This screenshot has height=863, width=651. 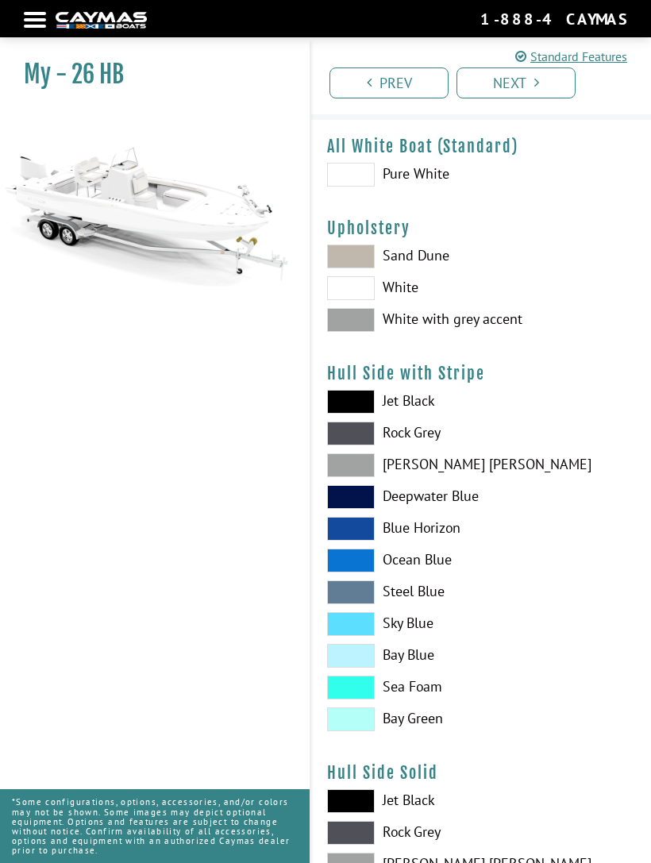 I want to click on label: White, so click(x=481, y=288).